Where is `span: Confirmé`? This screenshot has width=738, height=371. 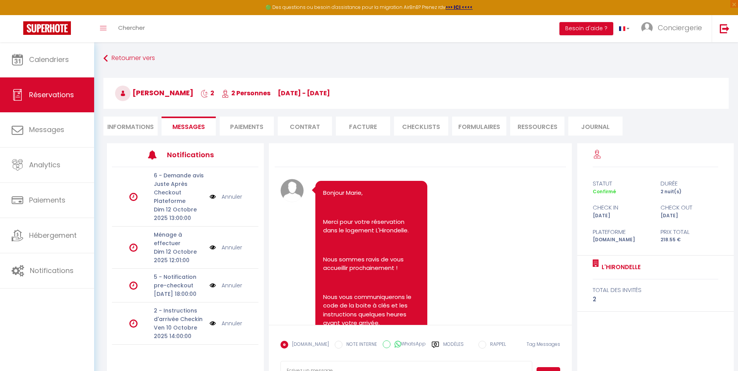
span: Confirmé is located at coordinates (604, 191).